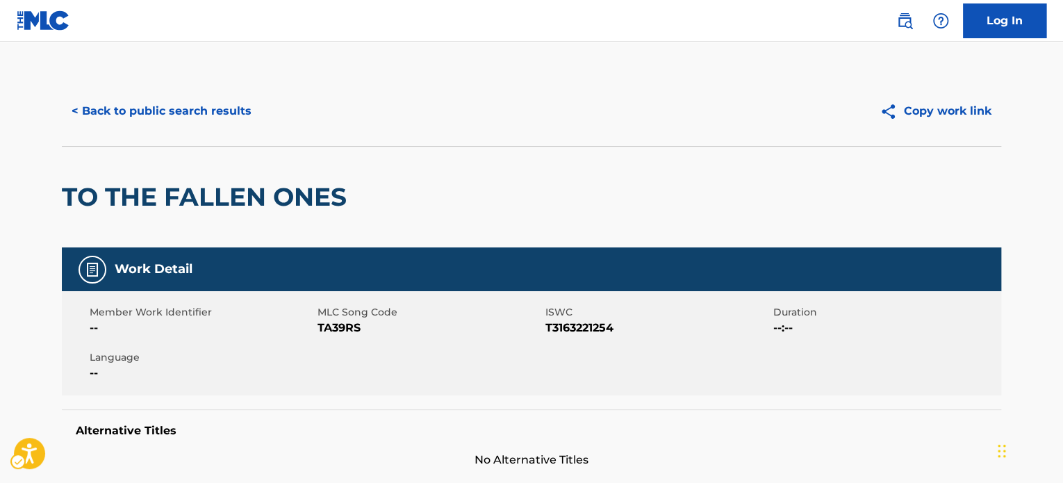  I want to click on span: MLC Song Code, so click(429, 312).